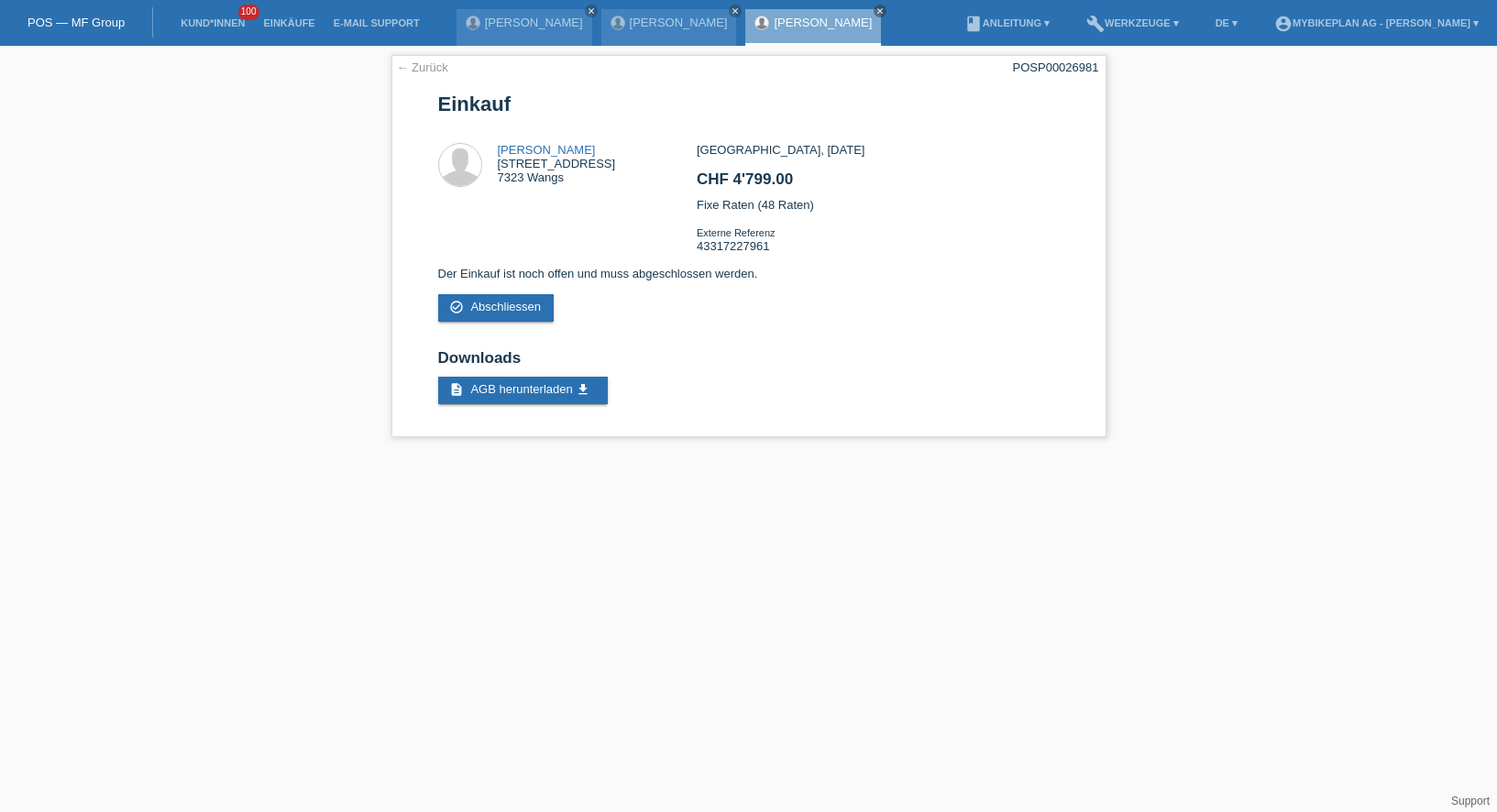  Describe the element at coordinates (583, 389) in the screenshot. I see `i: get_app` at that location.